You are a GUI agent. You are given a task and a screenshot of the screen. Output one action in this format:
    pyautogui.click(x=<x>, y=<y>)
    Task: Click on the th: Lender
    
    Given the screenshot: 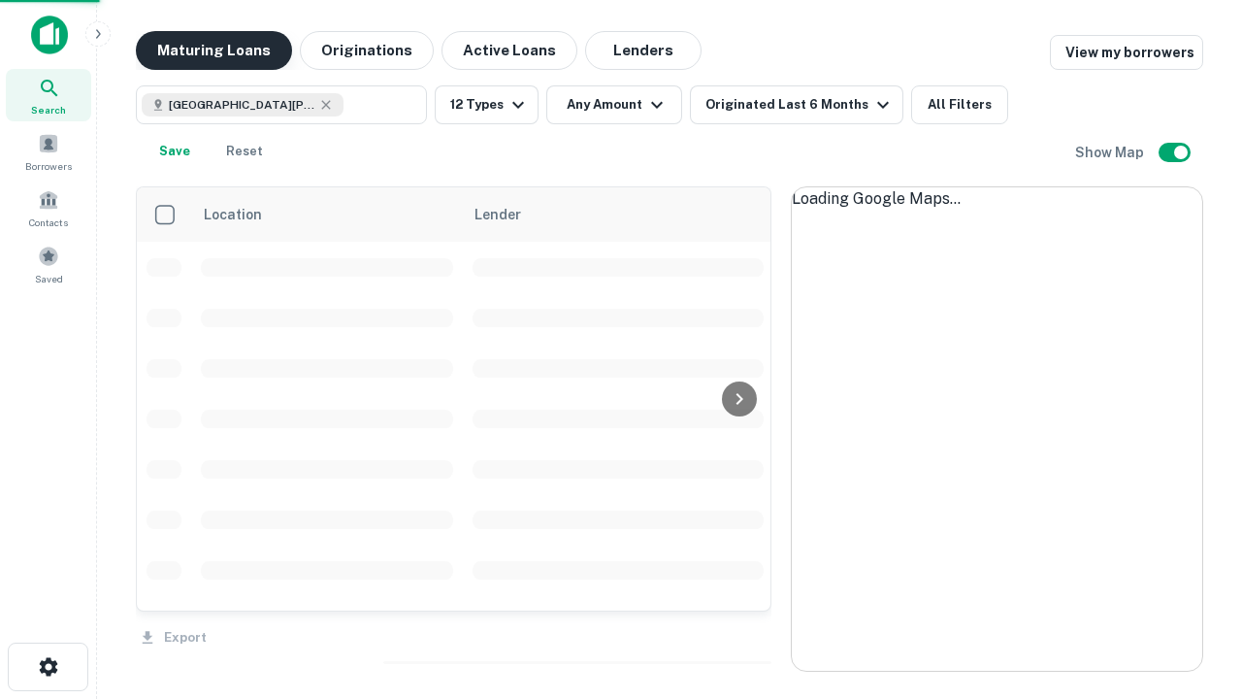 What is the action you would take?
    pyautogui.click(x=618, y=214)
    